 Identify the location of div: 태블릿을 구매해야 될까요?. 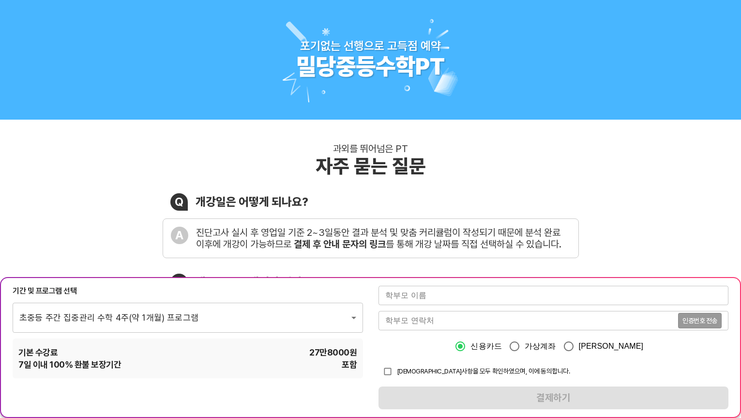
(257, 282).